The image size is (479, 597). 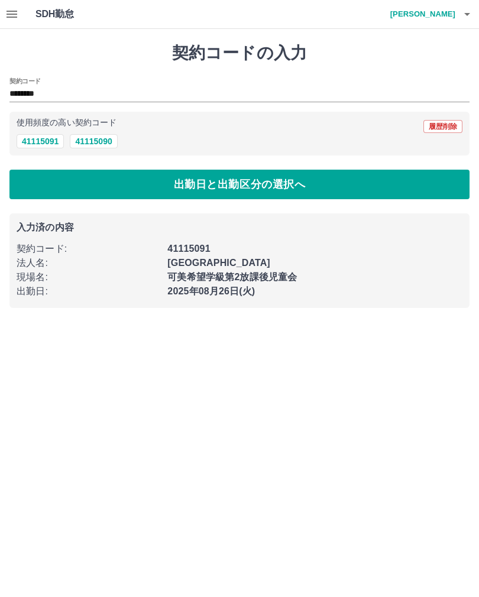 I want to click on h1: 契約コードの入力, so click(x=239, y=53).